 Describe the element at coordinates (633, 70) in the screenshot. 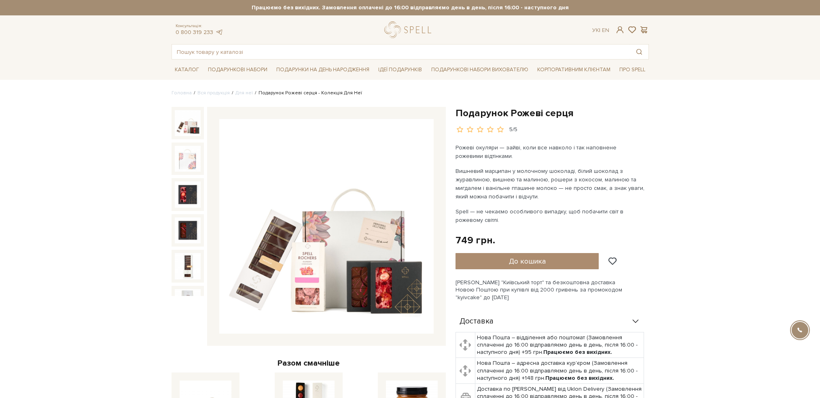

I see `a: Про Spell` at that location.